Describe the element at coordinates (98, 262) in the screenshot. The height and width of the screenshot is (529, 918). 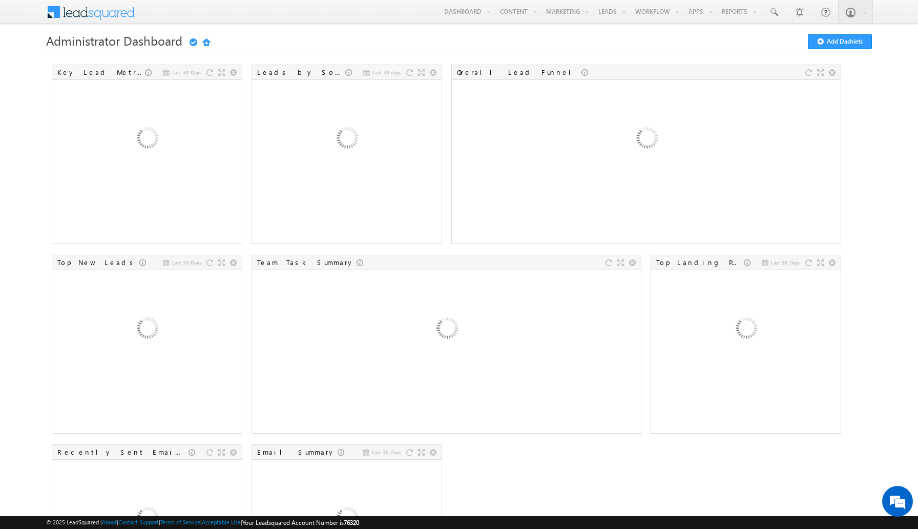
I see `div: Top New Leads` at that location.